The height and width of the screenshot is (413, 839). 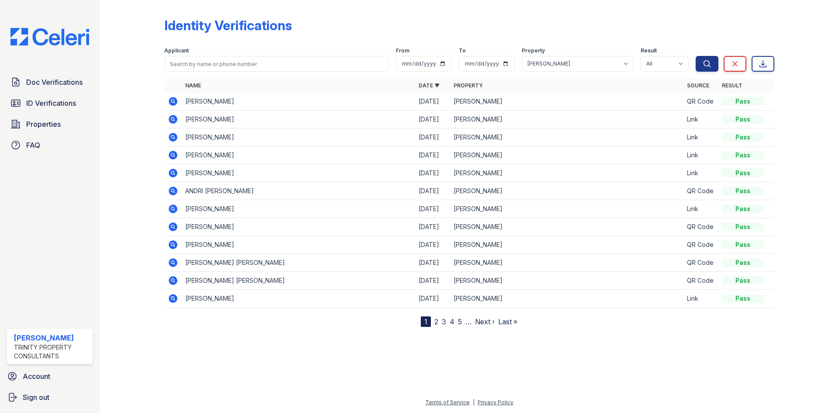 What do you see at coordinates (50, 397) in the screenshot?
I see `button: Sign out` at bounding box center [50, 397].